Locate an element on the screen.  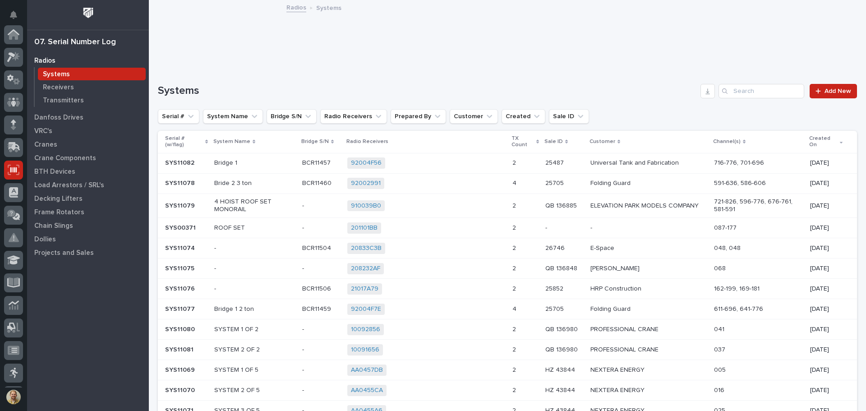
p: BCR11457 is located at coordinates (317, 162).